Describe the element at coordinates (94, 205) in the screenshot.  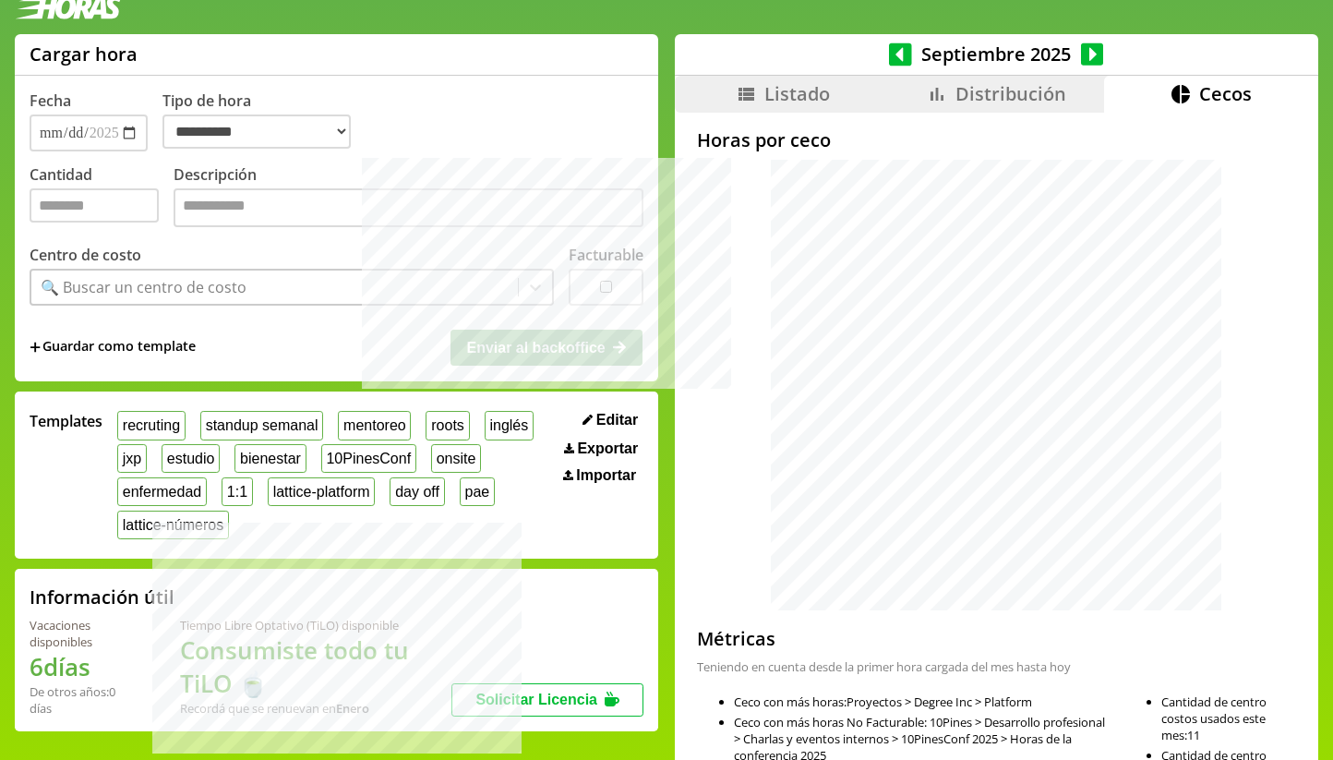
I see `input: Cantidad` at that location.